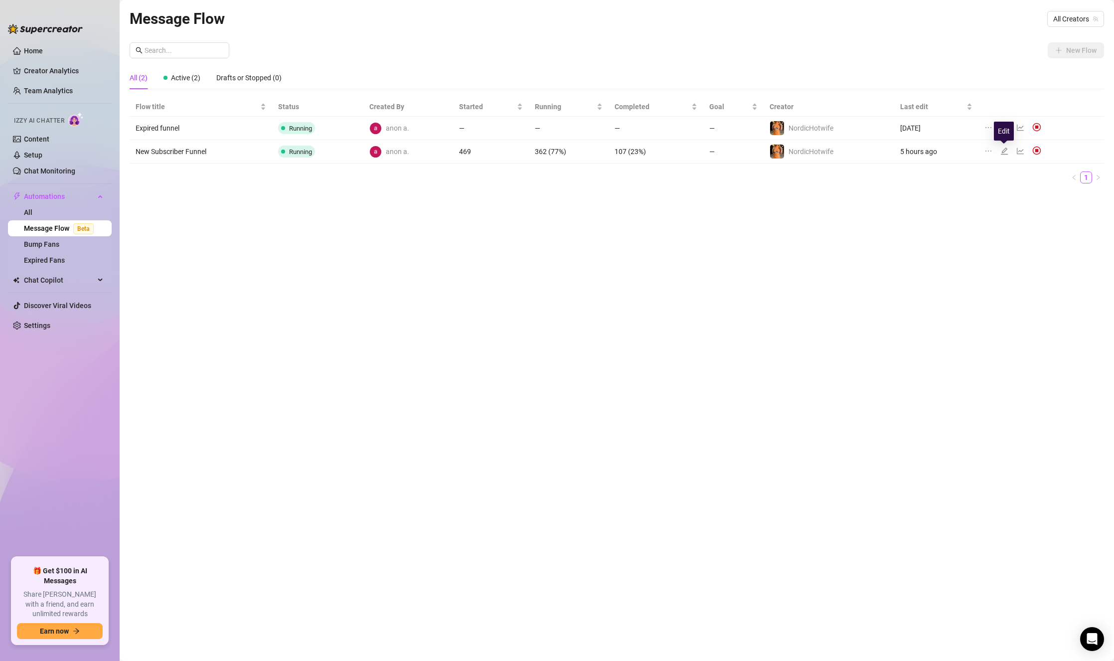 The image size is (1114, 661). What do you see at coordinates (656, 107) in the screenshot?
I see `th: Completed` at bounding box center [656, 107].